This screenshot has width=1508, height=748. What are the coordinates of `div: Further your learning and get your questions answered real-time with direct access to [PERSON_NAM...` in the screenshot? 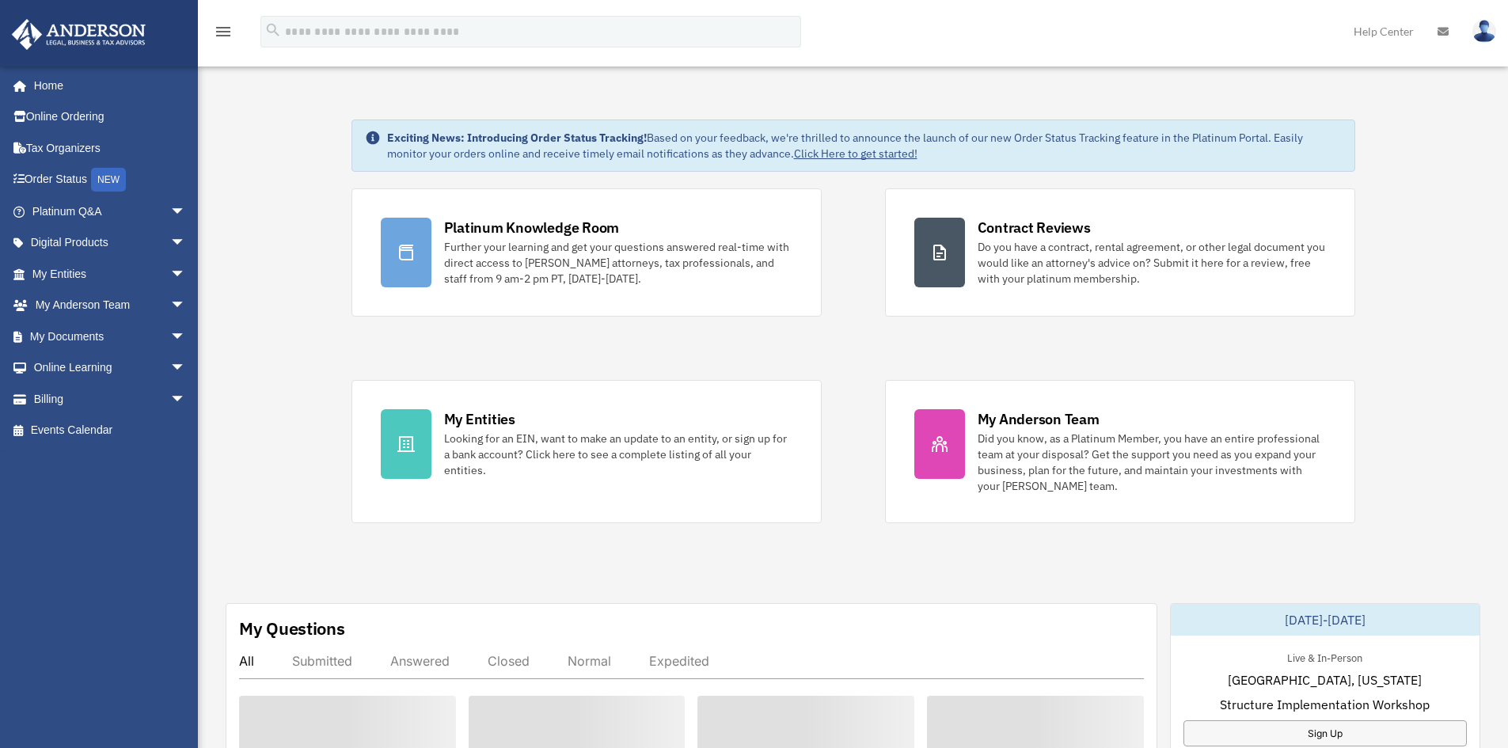 It's located at (618, 263).